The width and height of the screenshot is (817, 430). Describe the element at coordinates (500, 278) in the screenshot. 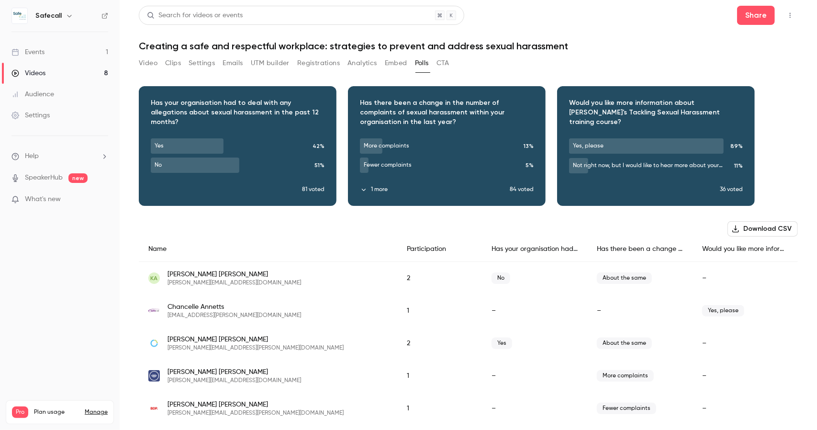

I see `span: No` at that location.